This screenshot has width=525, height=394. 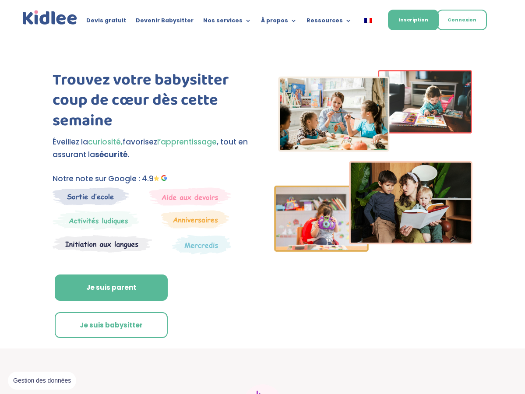 What do you see at coordinates (373, 161) in the screenshot?
I see `img: Imgs-2` at bounding box center [373, 161].